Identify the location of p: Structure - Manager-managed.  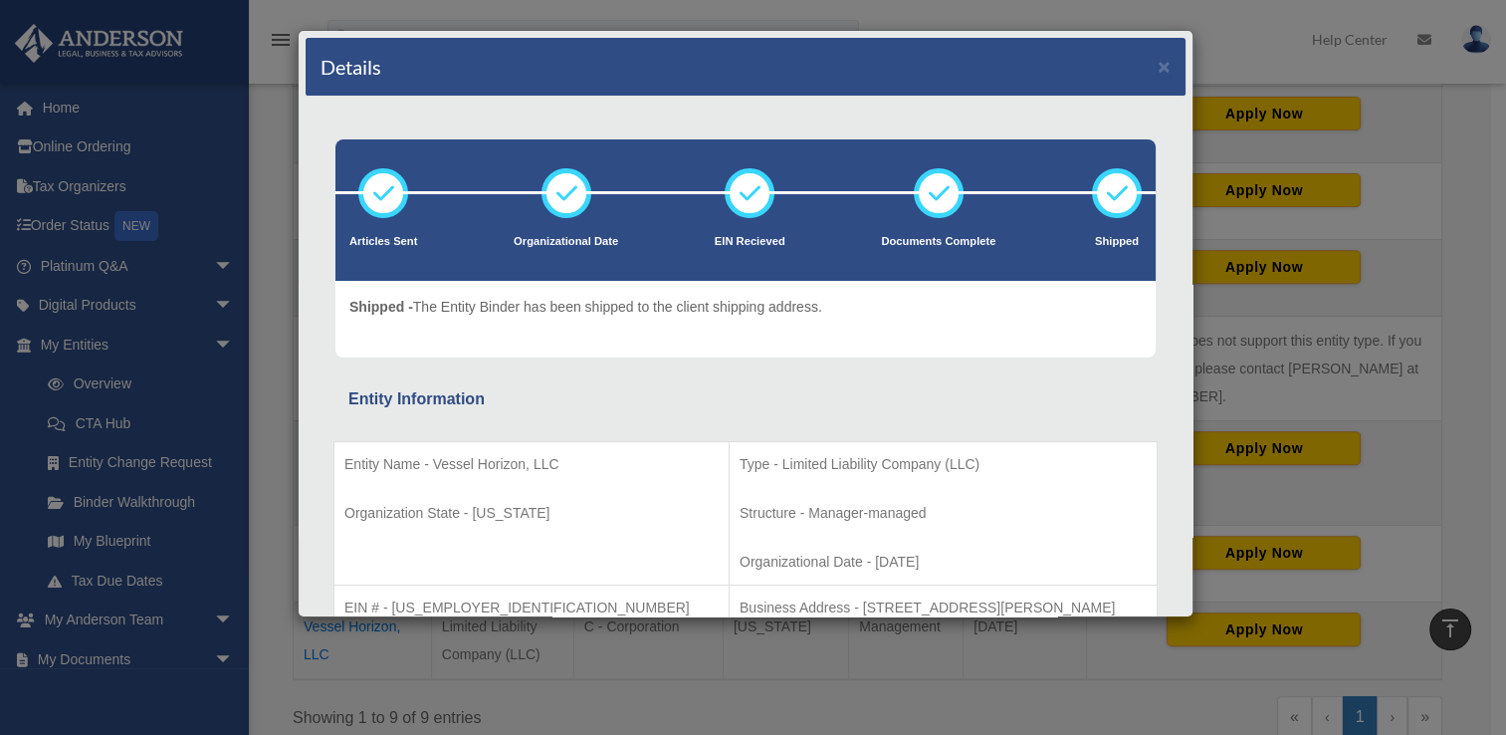
(943, 513).